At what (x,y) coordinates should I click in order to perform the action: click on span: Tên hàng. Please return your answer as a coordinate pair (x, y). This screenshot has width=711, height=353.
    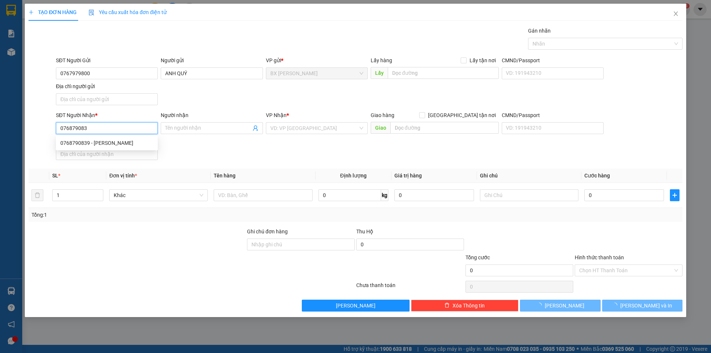
    Looking at the image, I should click on (224, 176).